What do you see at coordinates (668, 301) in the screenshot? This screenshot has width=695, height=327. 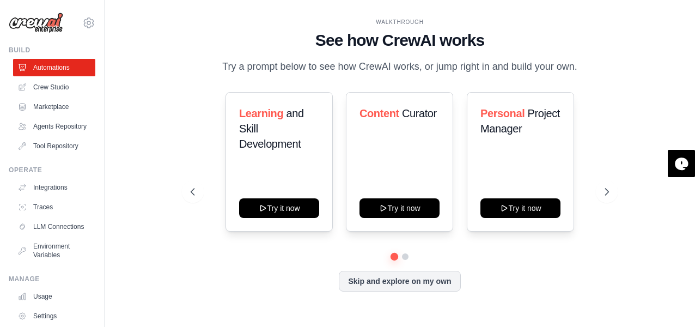 I see `div: Chat Widget` at bounding box center [668, 301].